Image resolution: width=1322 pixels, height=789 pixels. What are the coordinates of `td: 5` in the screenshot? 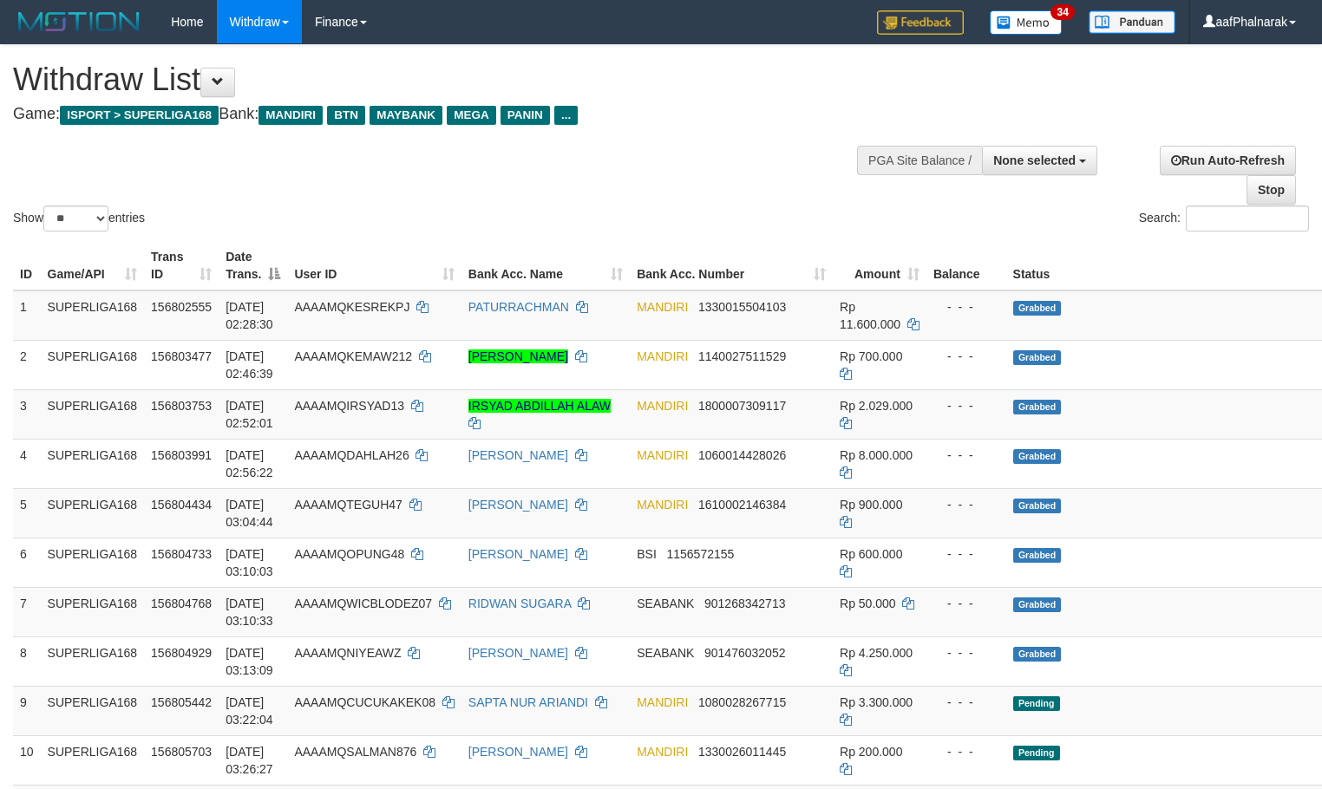 It's located at (27, 513).